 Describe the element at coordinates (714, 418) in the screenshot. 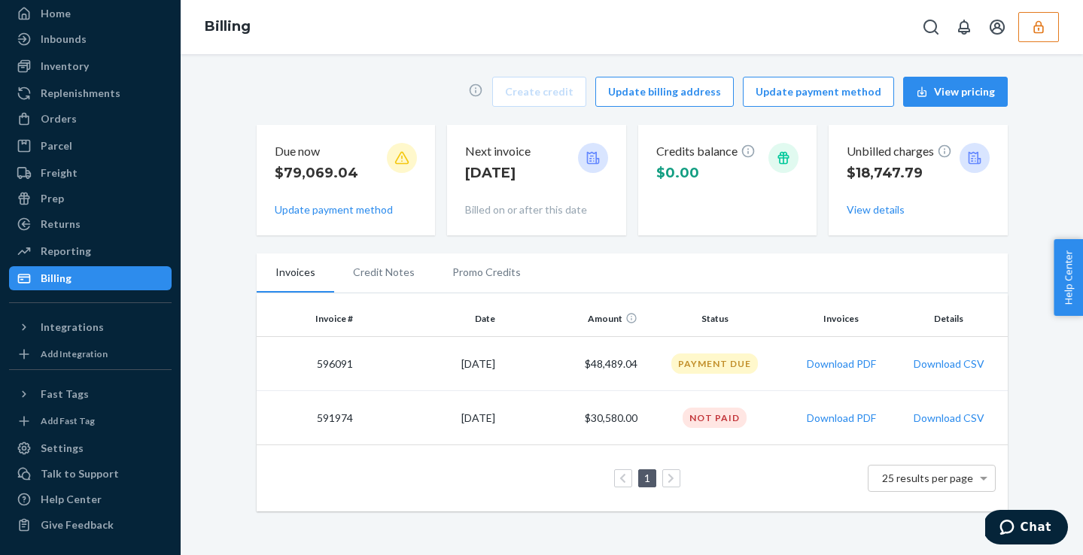

I see `div: Not Paid` at that location.